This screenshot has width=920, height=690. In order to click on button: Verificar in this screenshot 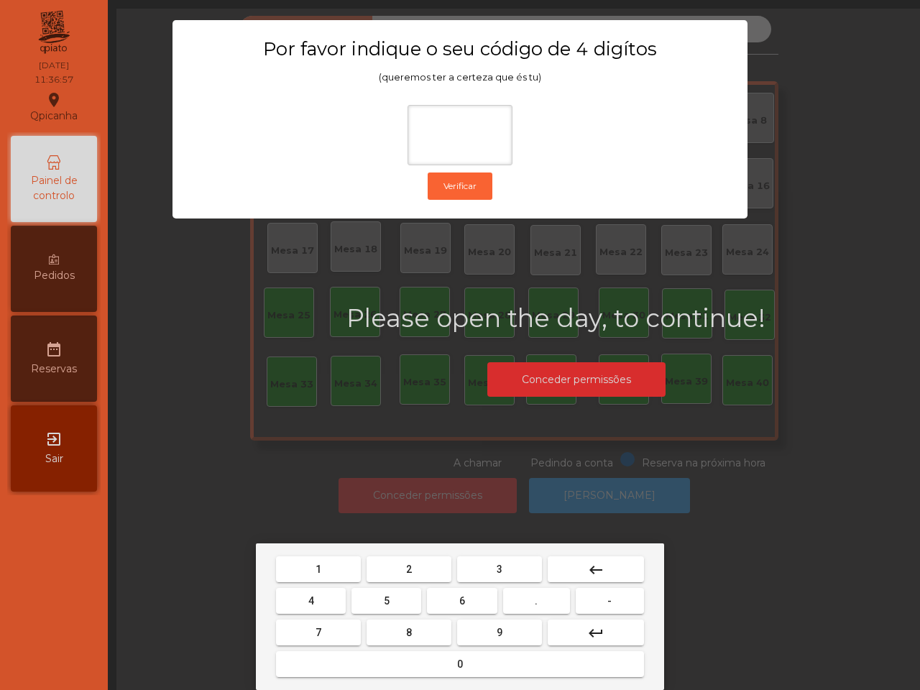, I will do `click(460, 186)`.